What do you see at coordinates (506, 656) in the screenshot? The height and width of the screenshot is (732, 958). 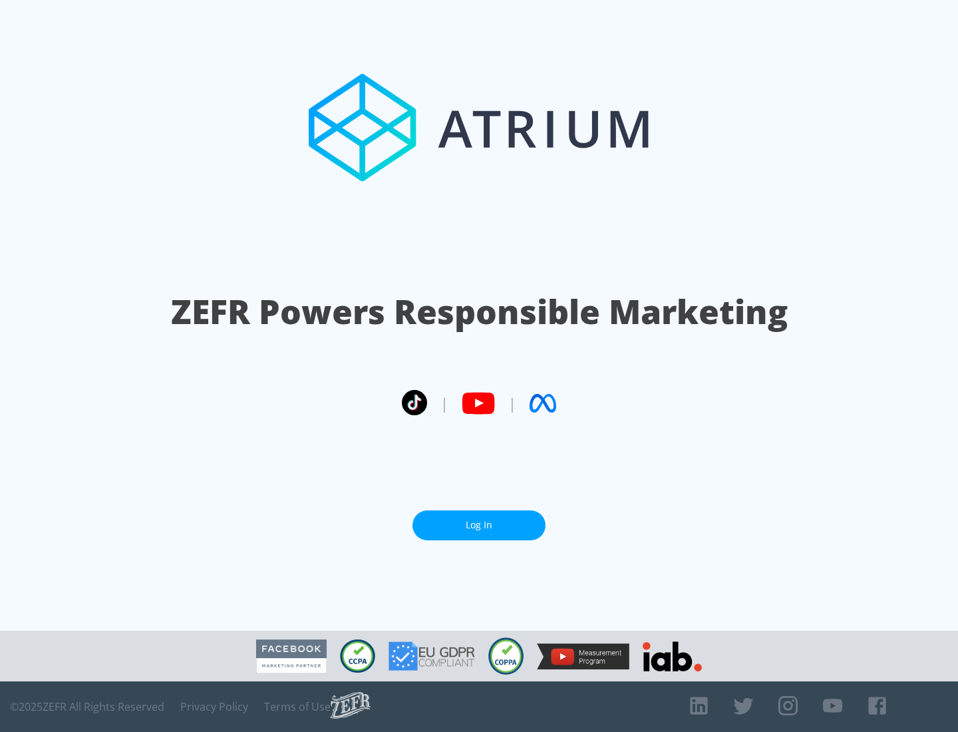 I see `img: COPPA Compliant` at bounding box center [506, 656].